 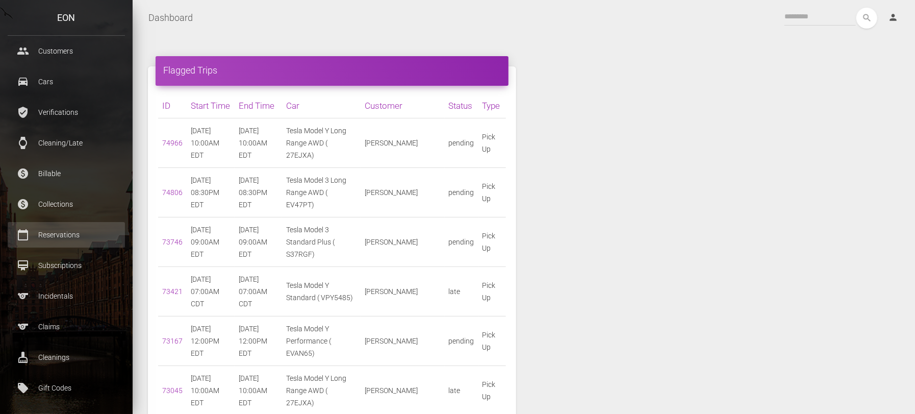 I want to click on td: Tesla Model Y Performance ( EVAN65), so click(x=321, y=341).